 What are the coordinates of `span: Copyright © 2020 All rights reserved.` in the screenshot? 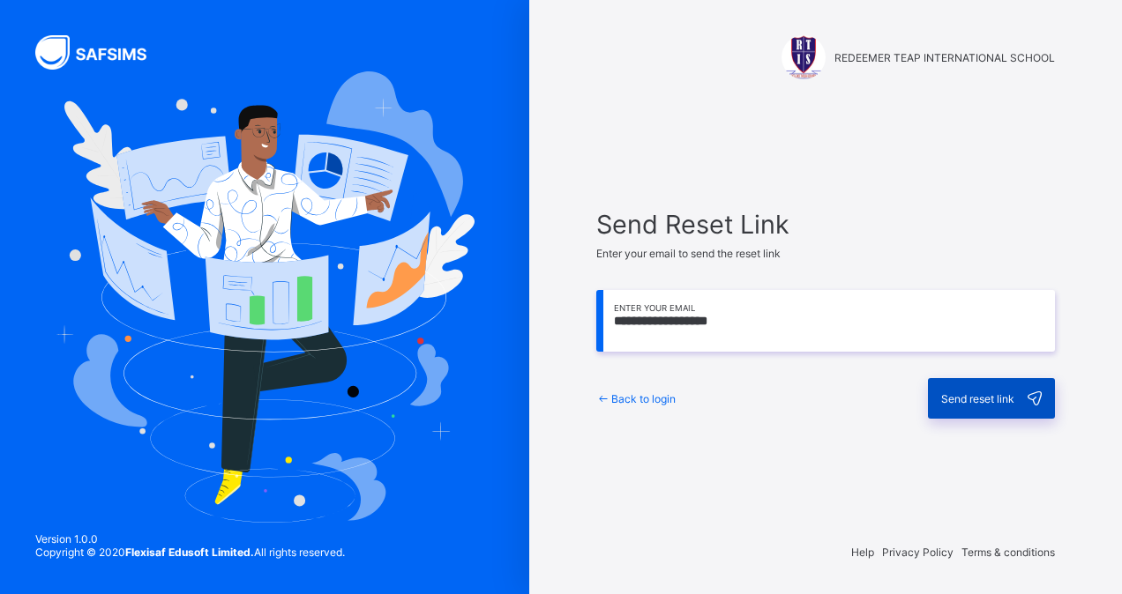 It's located at (190, 552).